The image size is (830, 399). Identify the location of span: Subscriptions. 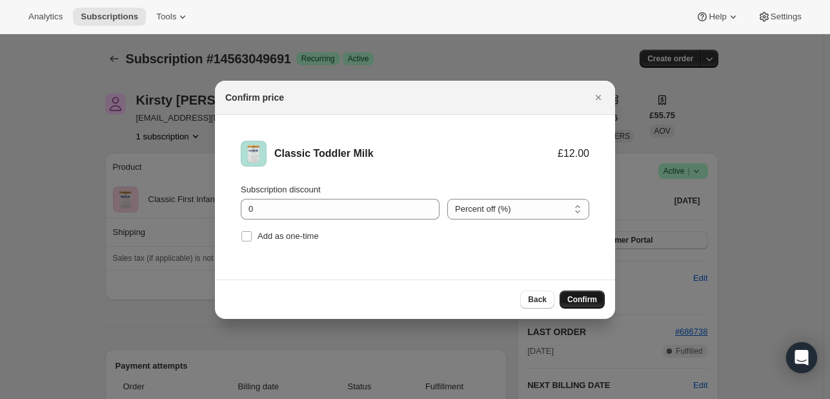
(109, 17).